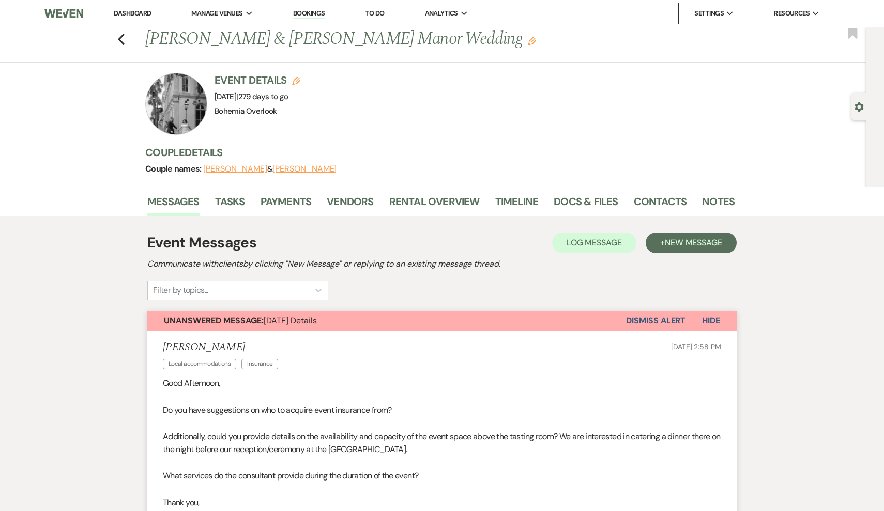 This screenshot has width=884, height=511. Describe the element at coordinates (442, 476) in the screenshot. I see `p: What services do the consultant provide during the duration of the event?` at that location.